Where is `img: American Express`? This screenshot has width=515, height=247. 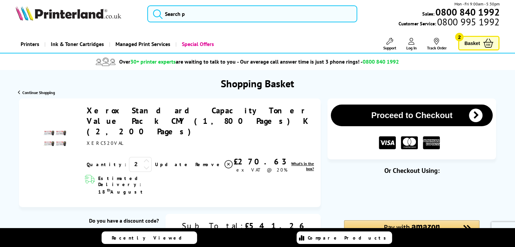
img: American Express is located at coordinates (432, 143).